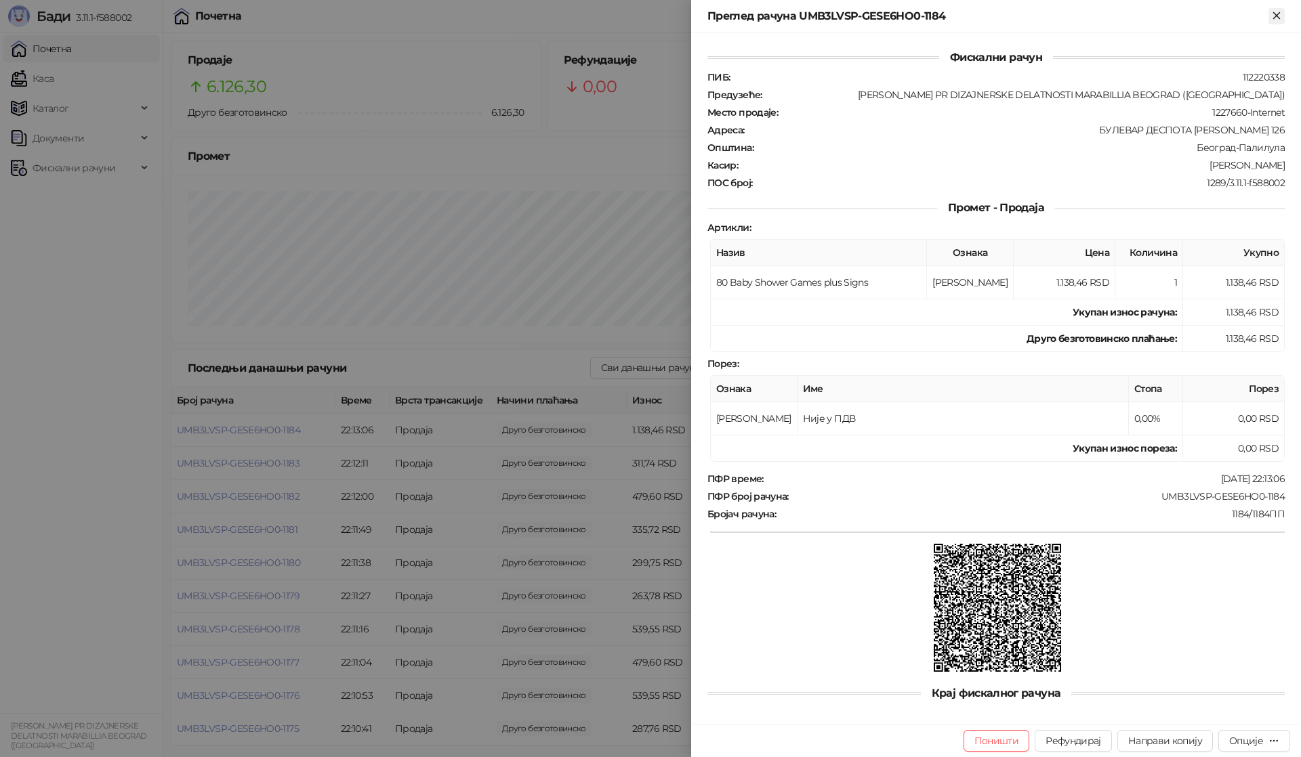 Image resolution: width=1301 pixels, height=757 pixels. Describe the element at coordinates (718, 77) in the screenshot. I see `strong: ПИБ :` at that location.